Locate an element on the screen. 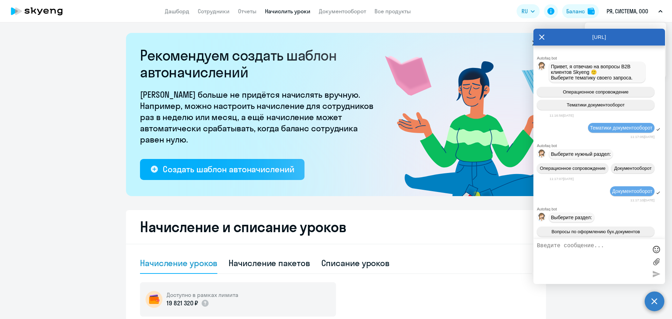 The width and height of the screenshot is (672, 319). ul: RU is located at coordinates (625, 50).